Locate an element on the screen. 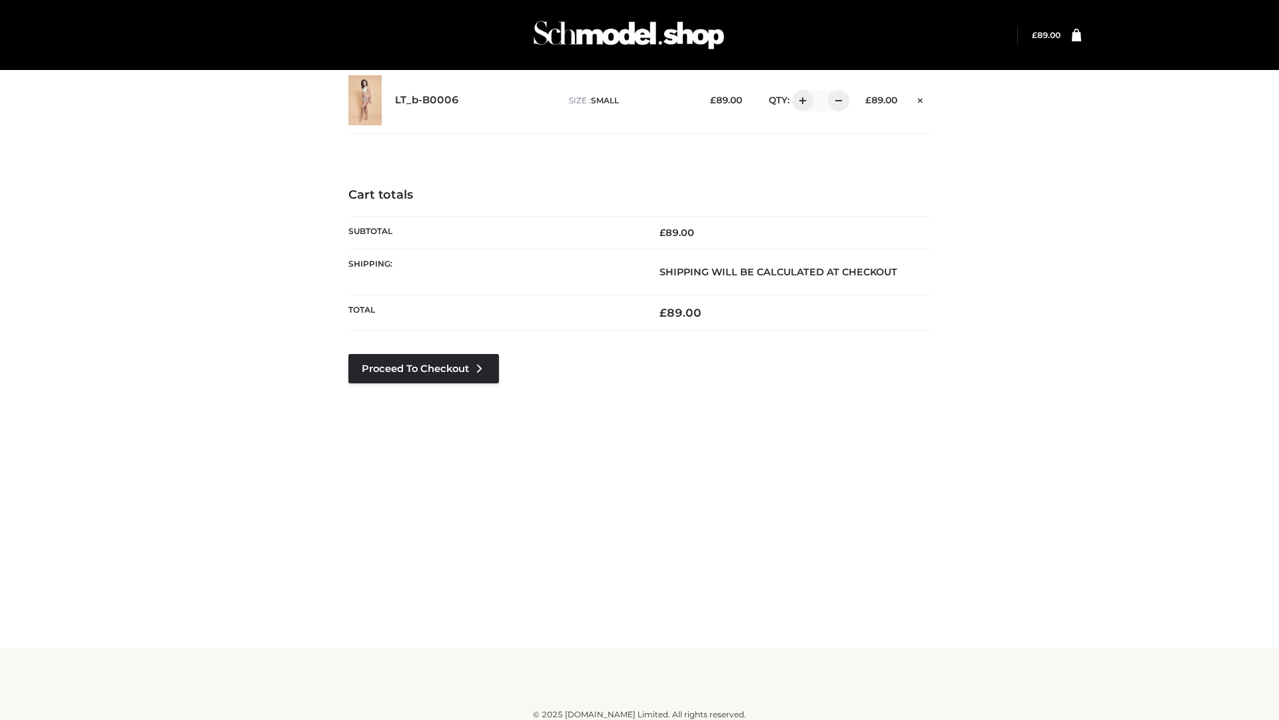  div: QTY: is located at coordinates (800, 101).